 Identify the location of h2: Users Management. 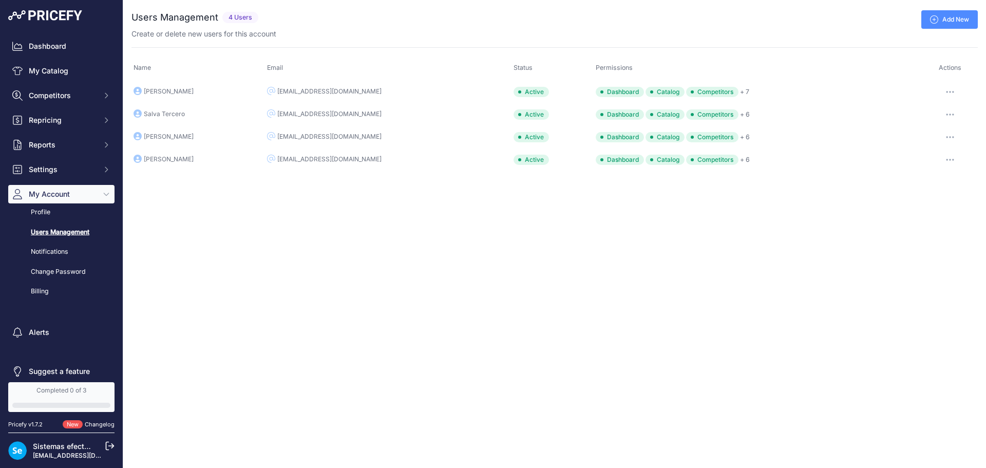
(175, 17).